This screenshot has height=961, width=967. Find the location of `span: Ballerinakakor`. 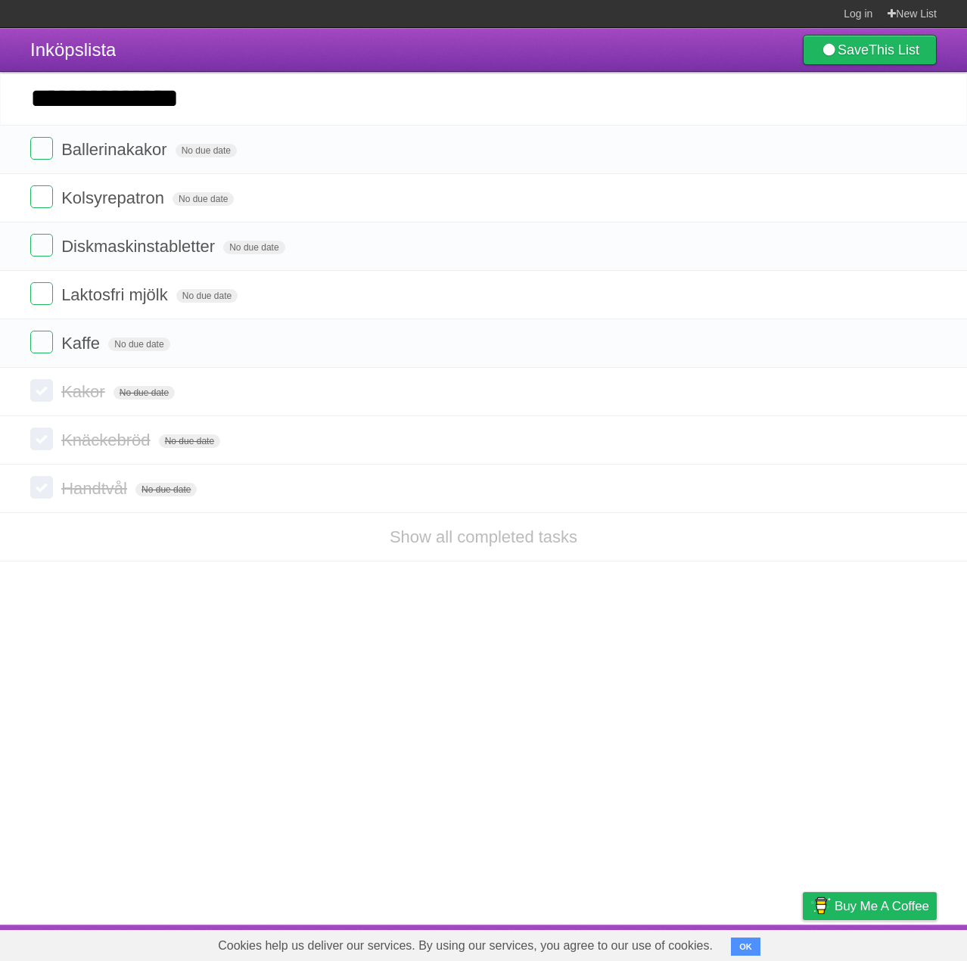

span: Ballerinakakor is located at coordinates (116, 149).